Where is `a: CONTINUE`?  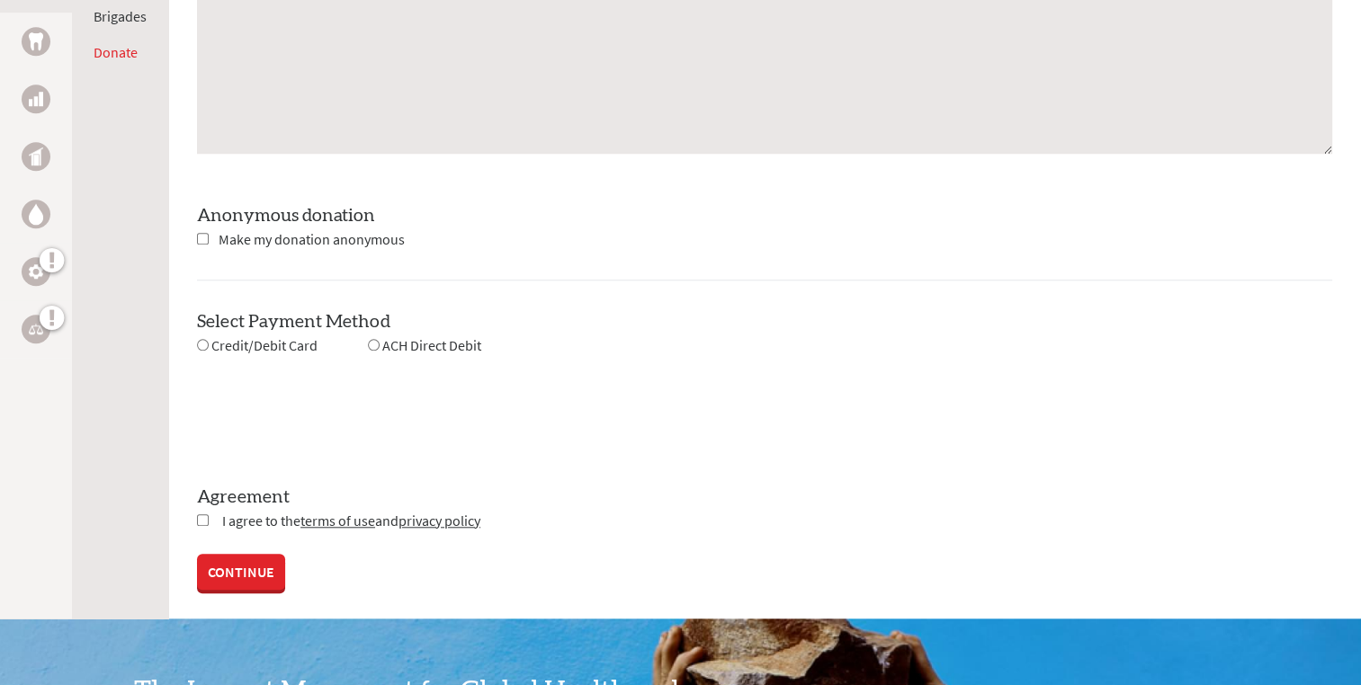
a: CONTINUE is located at coordinates (241, 572).